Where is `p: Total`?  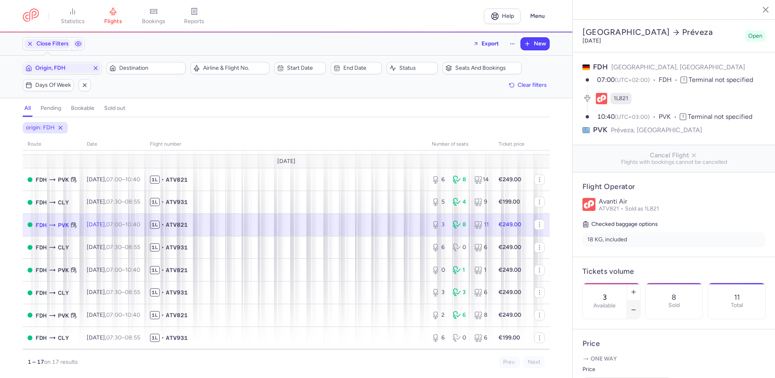
p: Total is located at coordinates (737, 305).